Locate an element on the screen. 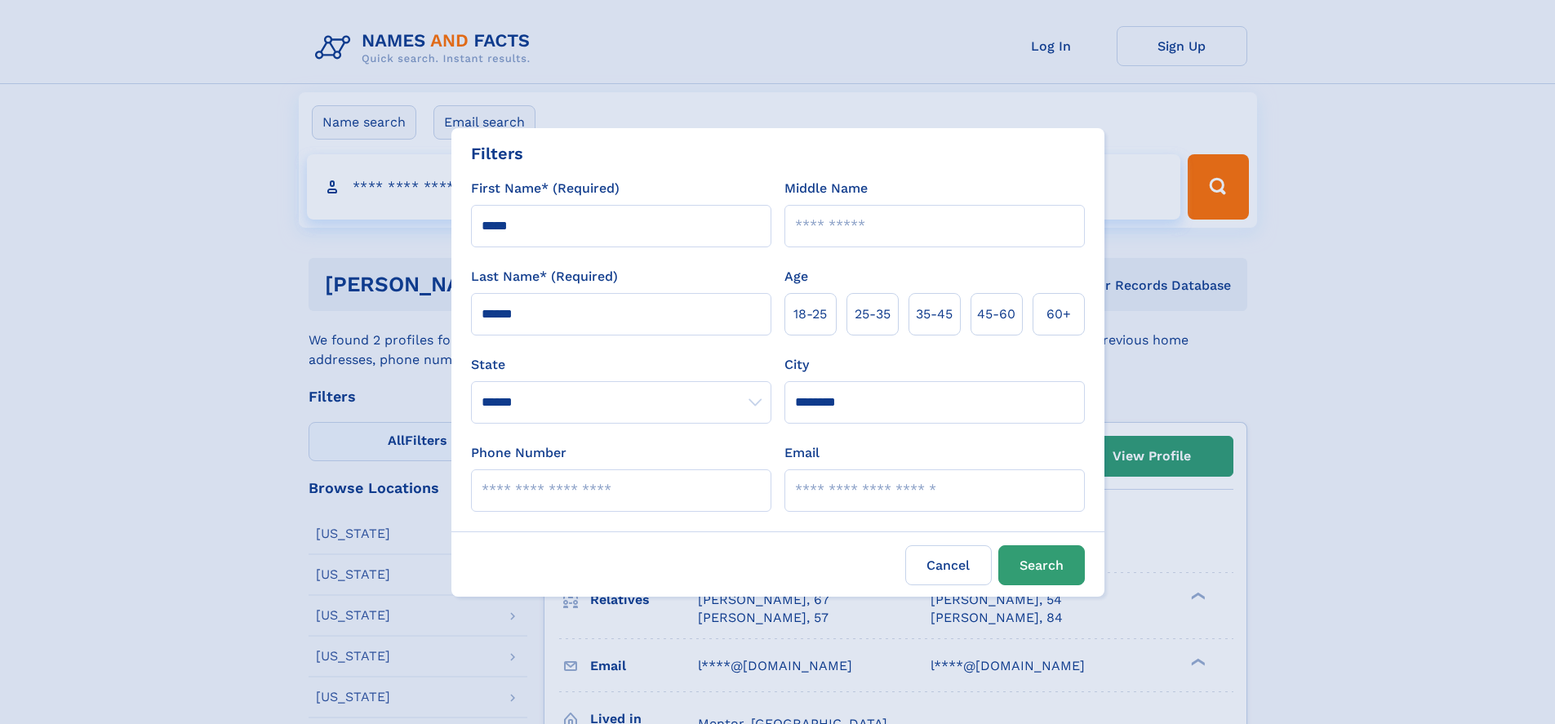 This screenshot has width=1555, height=724. label: Cancel is located at coordinates (948, 565).